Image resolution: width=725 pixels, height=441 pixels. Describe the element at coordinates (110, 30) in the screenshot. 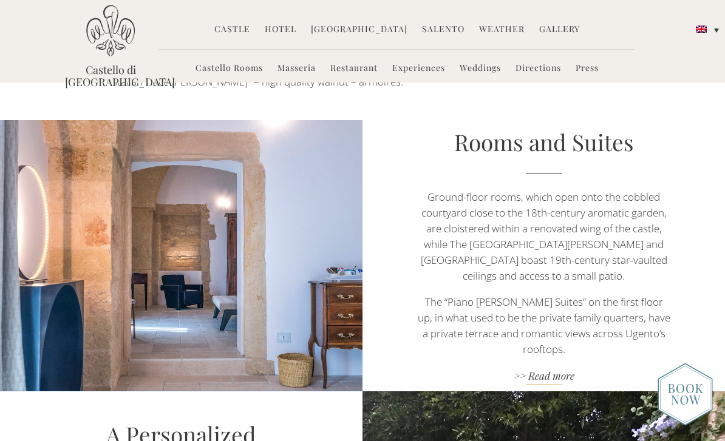

I see `img: Castello di Ugento` at that location.